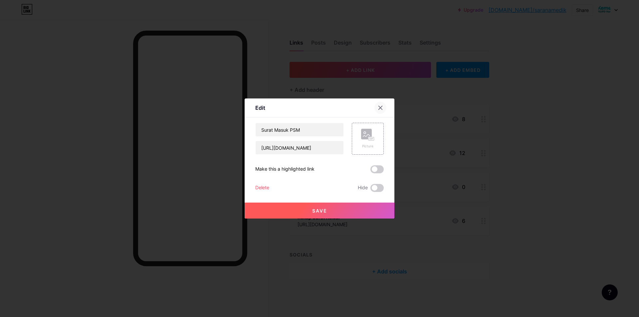  Describe the element at coordinates (260, 108) in the screenshot. I see `div: Edit` at that location.